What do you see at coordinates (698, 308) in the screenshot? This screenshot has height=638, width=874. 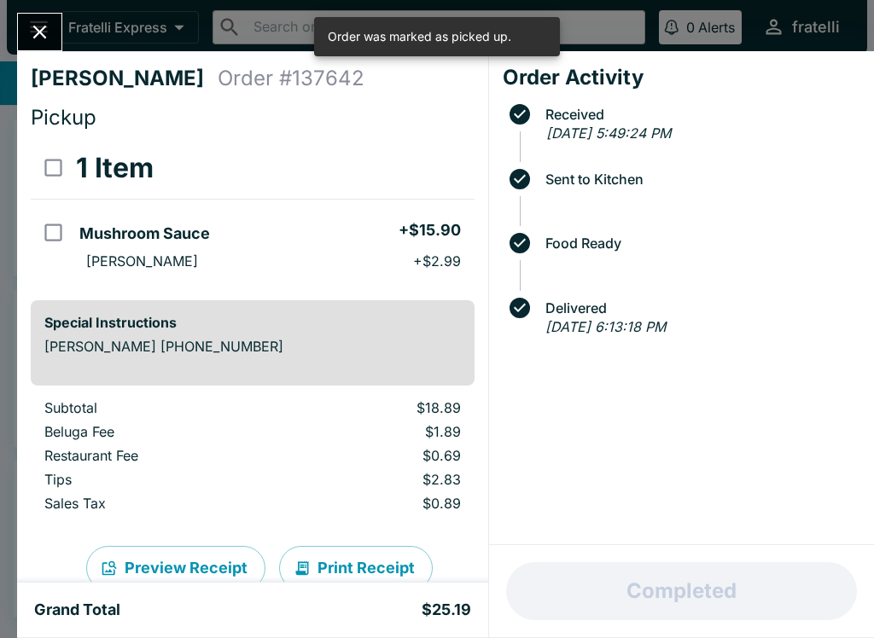 I see `span: Delivered` at bounding box center [698, 308].